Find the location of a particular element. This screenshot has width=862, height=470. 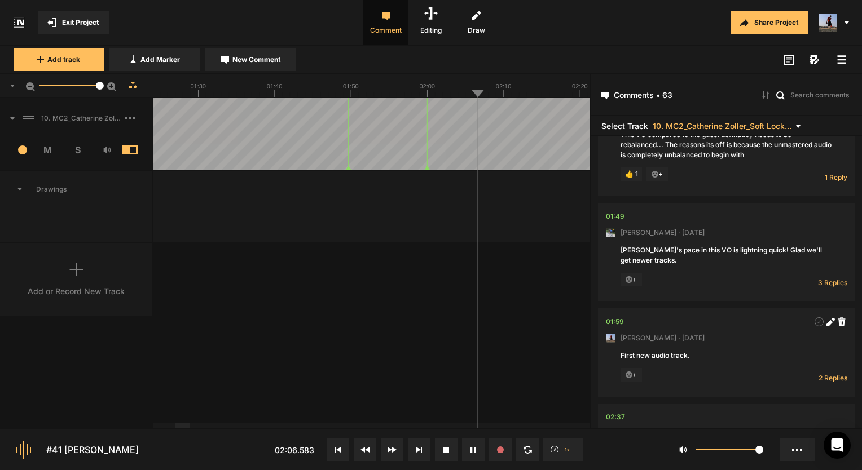

text: 02:20 is located at coordinates (580, 86).